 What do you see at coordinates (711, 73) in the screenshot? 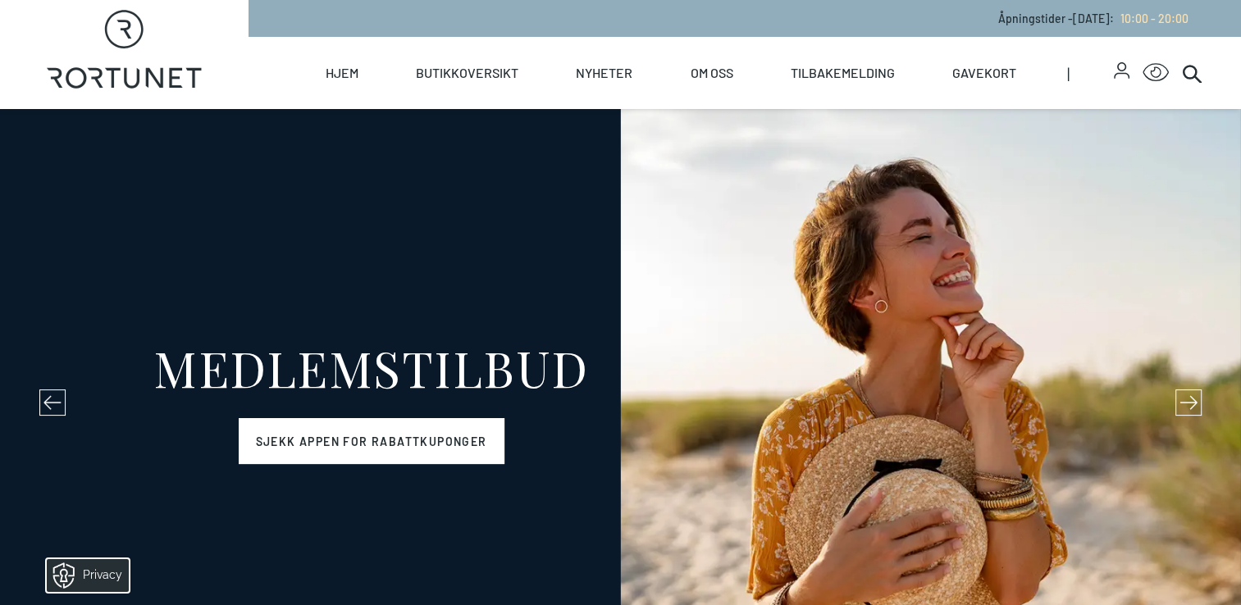
I see `a: Om oss` at bounding box center [711, 73].